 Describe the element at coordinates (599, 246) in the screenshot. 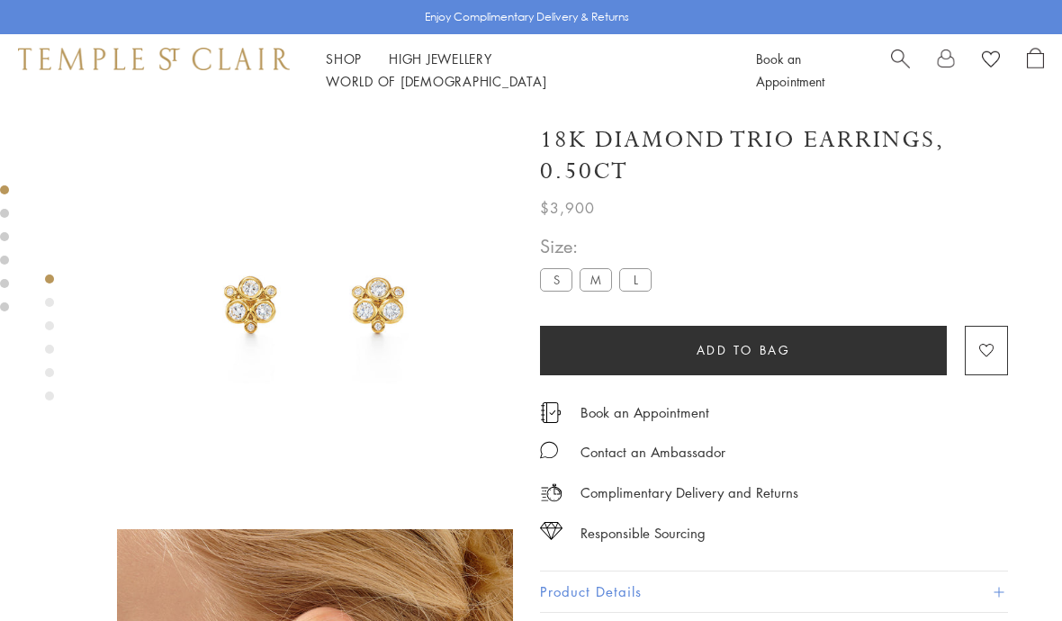

I see `span: Size:` at that location.